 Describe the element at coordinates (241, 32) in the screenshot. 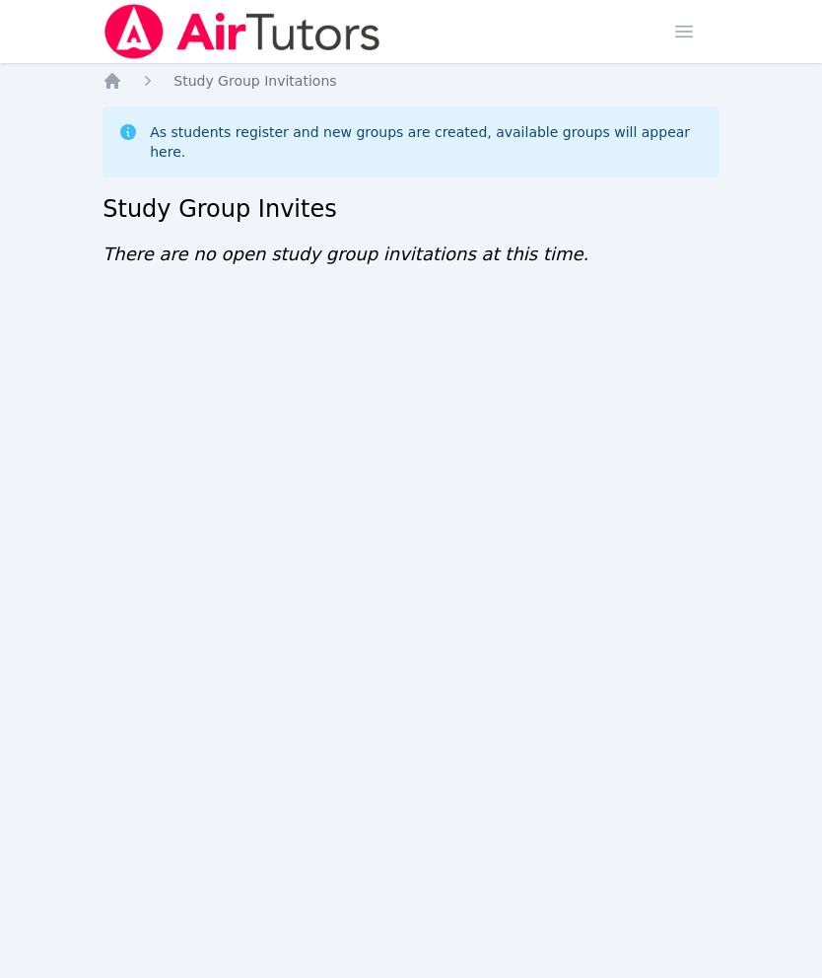

I see `img: Air Tutors` at that location.